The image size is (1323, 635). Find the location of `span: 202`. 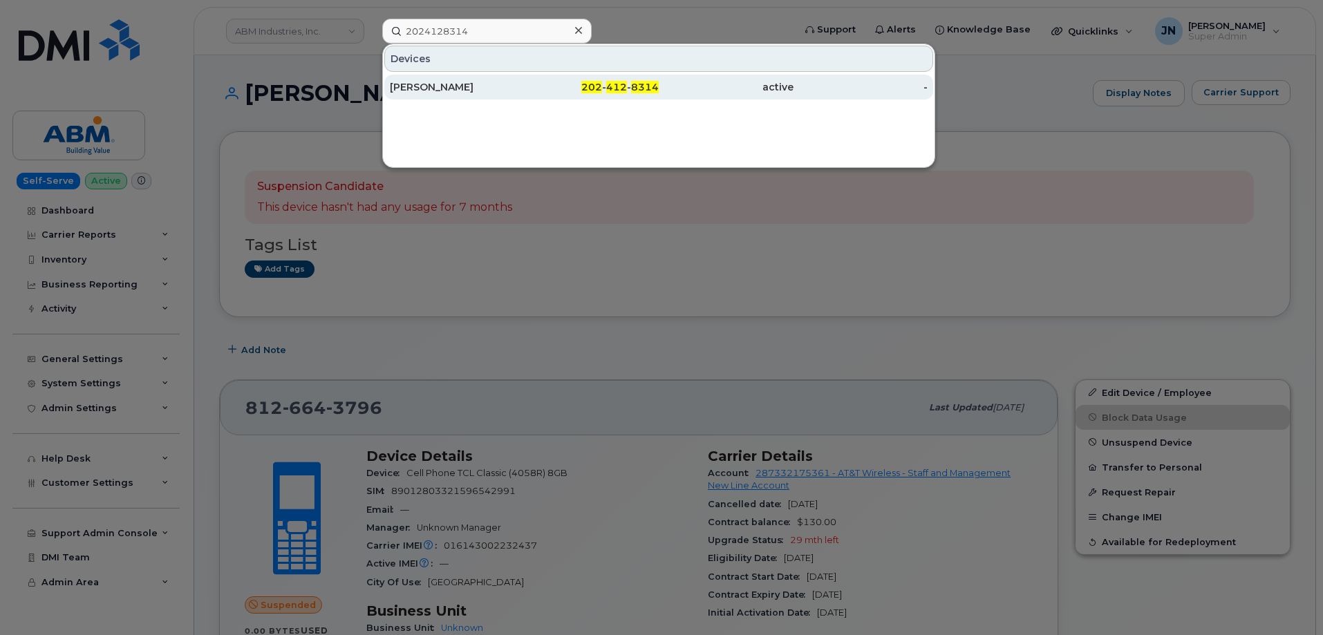

span: 202 is located at coordinates (592, 87).